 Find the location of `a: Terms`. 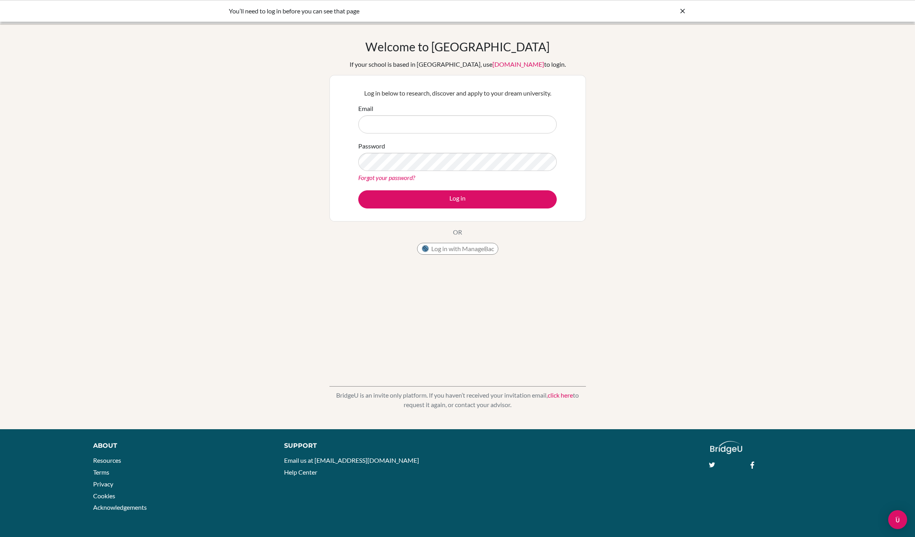

a: Terms is located at coordinates (101, 472).